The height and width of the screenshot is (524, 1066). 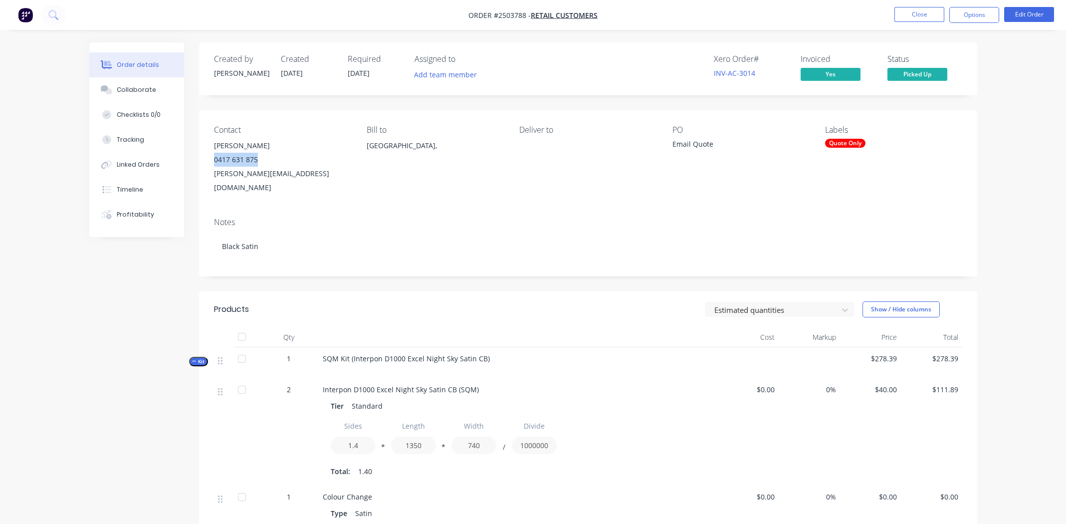 I want to click on span: Retail Customers, so click(x=564, y=15).